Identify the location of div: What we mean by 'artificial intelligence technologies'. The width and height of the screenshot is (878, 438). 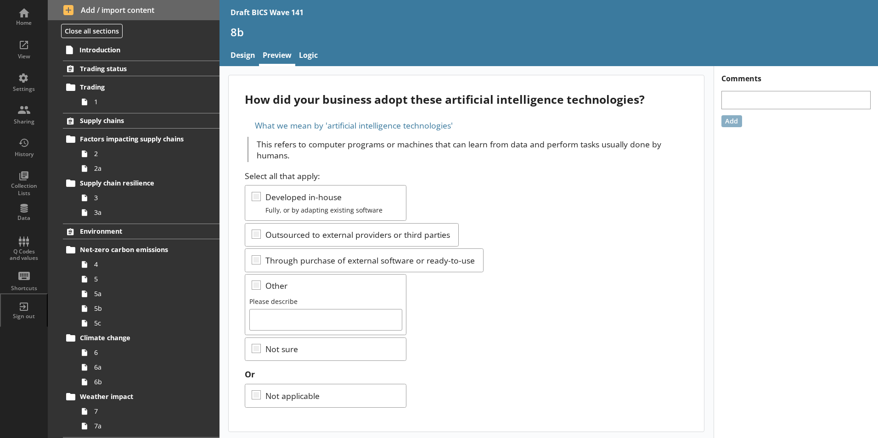
(466, 125).